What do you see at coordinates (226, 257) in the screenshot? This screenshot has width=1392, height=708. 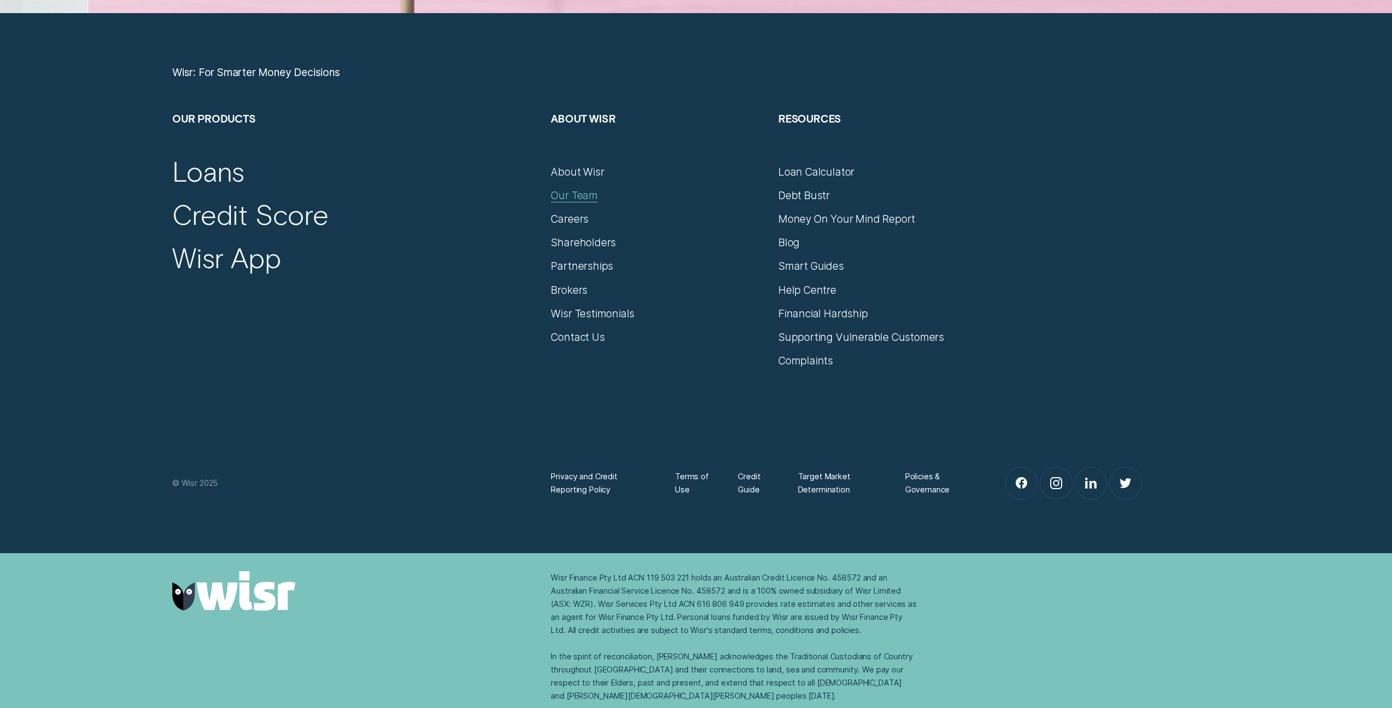 I see `a: Wisr App` at bounding box center [226, 257].